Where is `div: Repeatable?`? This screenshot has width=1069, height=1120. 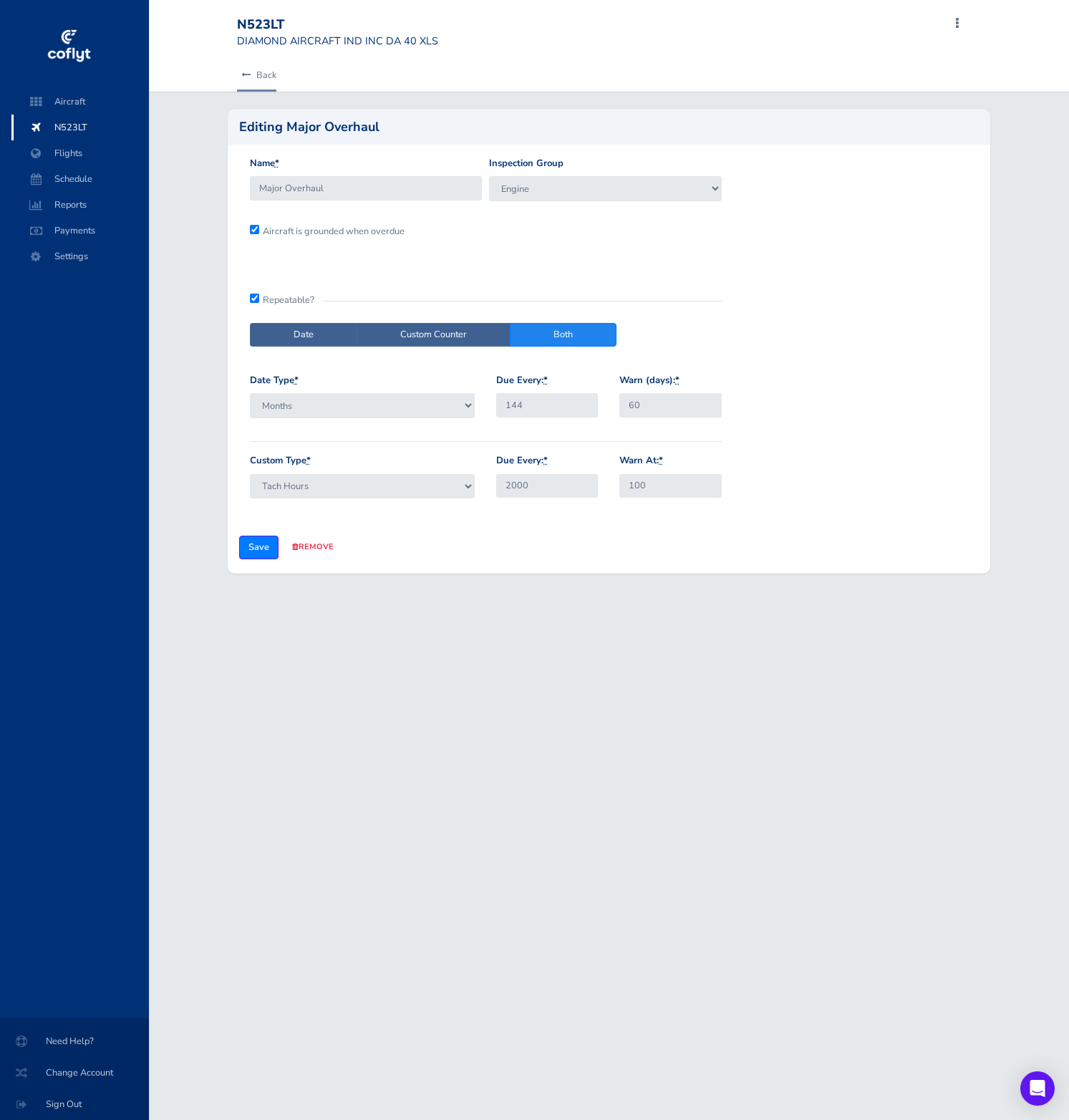 div: Repeatable? is located at coordinates (485, 296).